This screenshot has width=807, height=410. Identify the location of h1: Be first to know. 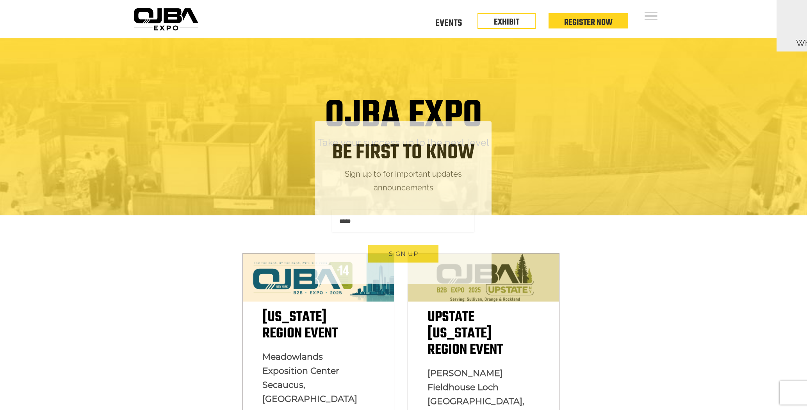
(403, 153).